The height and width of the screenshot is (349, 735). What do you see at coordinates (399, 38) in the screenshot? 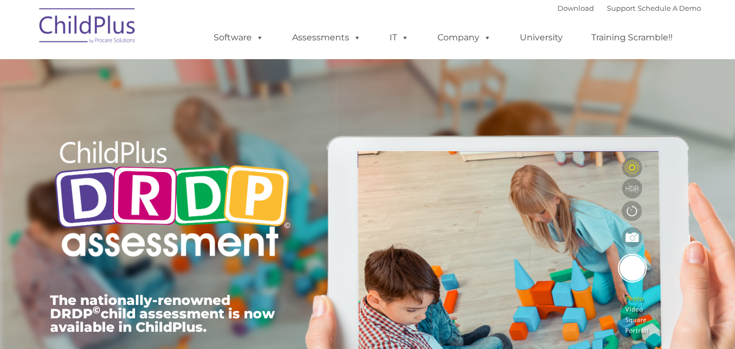
I see `a: IT` at bounding box center [399, 38].